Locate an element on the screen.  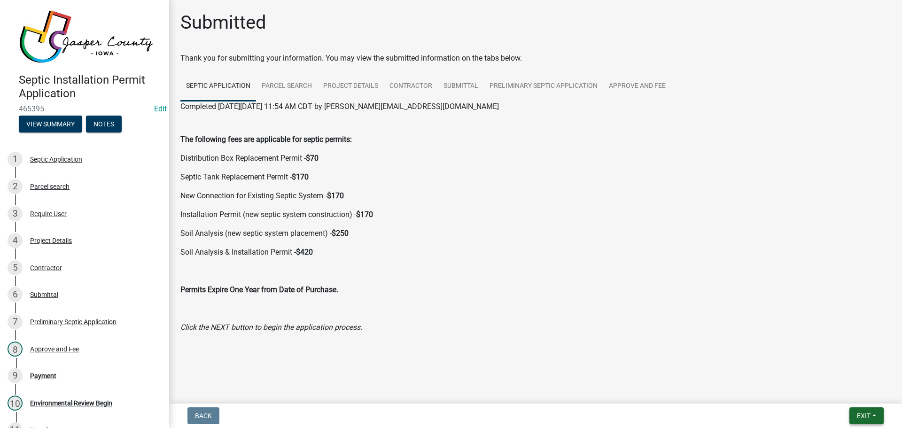
strong: $420 is located at coordinates (304, 252).